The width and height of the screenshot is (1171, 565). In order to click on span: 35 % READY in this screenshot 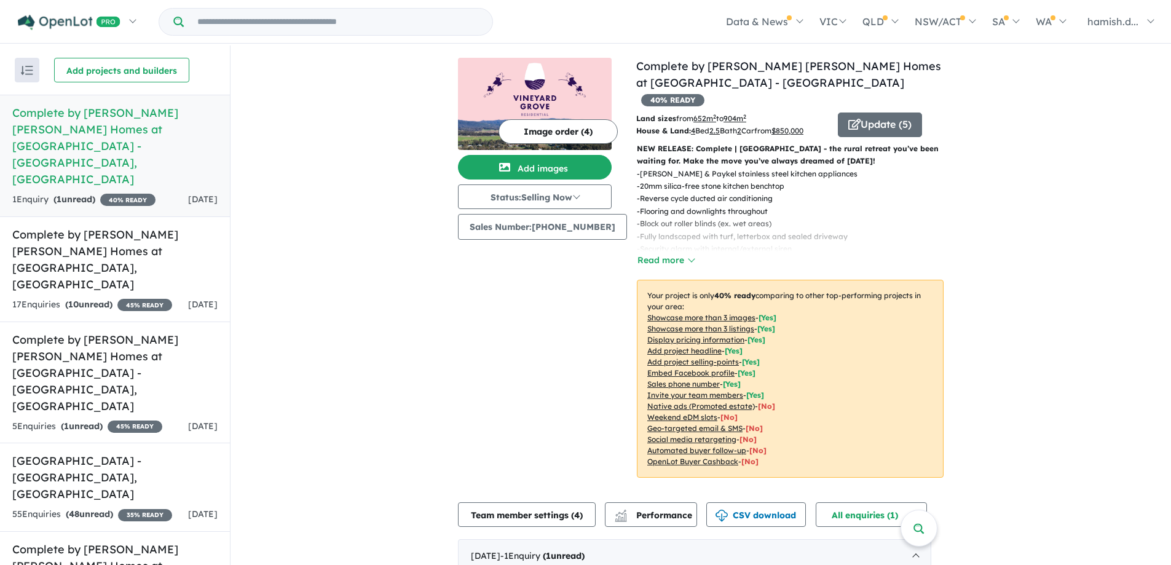, I will do `click(145, 515)`.